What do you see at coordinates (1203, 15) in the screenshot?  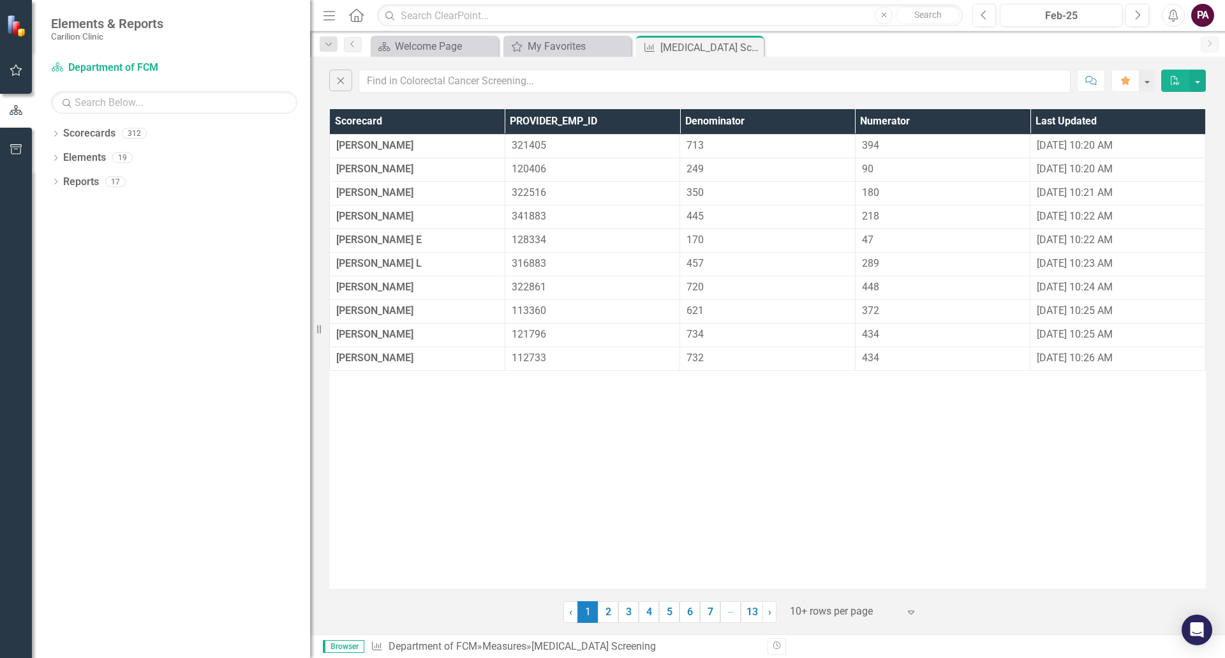 I see `div: PA` at bounding box center [1203, 15].